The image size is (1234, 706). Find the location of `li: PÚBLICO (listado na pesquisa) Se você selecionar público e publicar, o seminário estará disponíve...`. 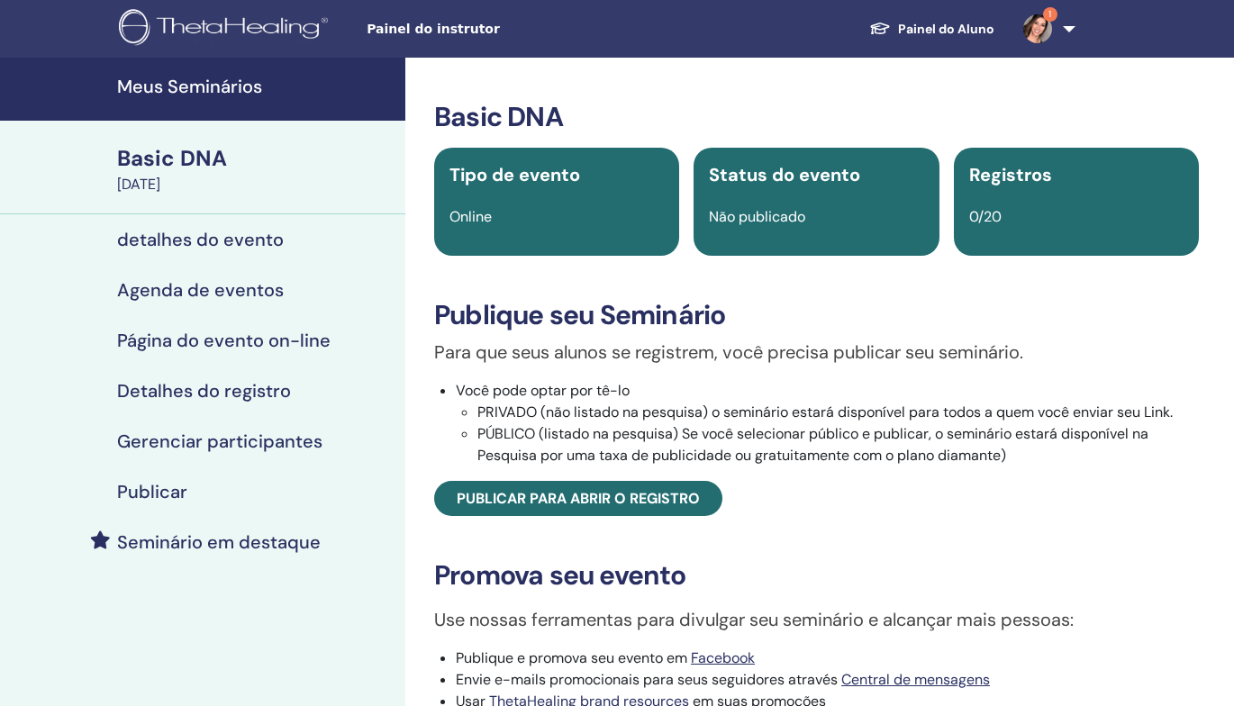

li: PÚBLICO (listado na pesquisa) Se você selecionar público e publicar, o seminário estará disponíve... is located at coordinates (838, 445).